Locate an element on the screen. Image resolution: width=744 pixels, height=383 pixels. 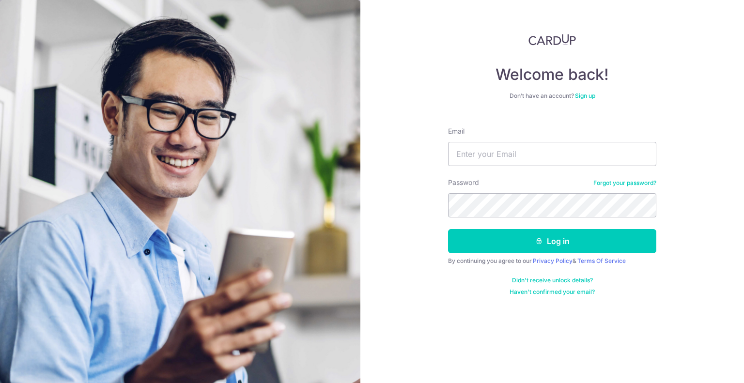
div: Don’t have an account? is located at coordinates (552, 96).